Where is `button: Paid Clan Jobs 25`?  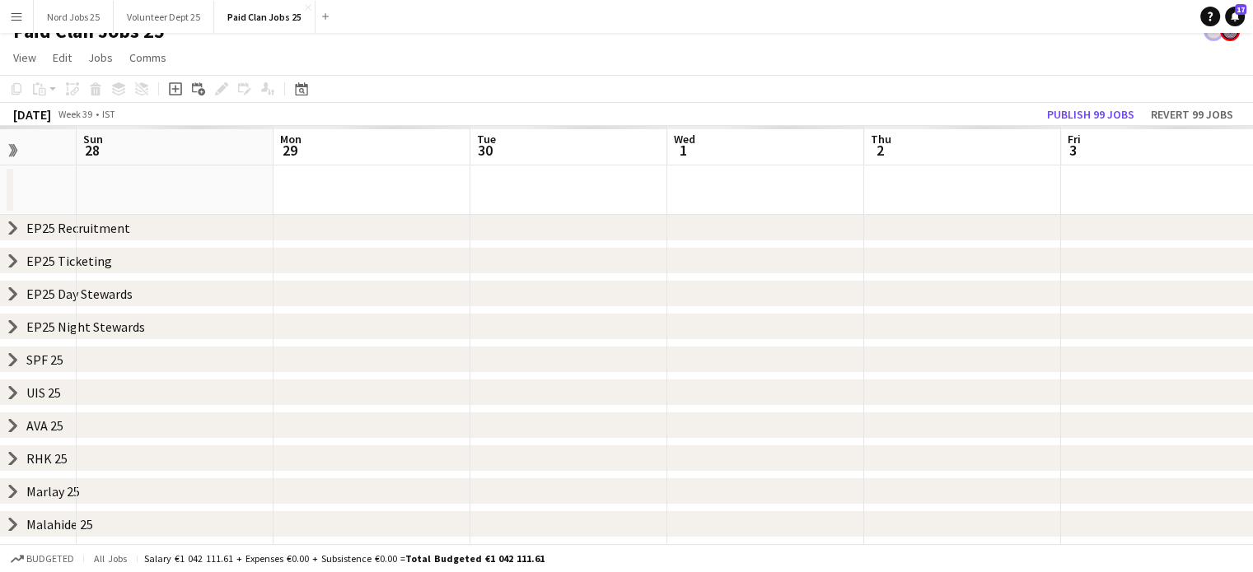 button: Paid Clan Jobs 25 is located at coordinates (264, 16).